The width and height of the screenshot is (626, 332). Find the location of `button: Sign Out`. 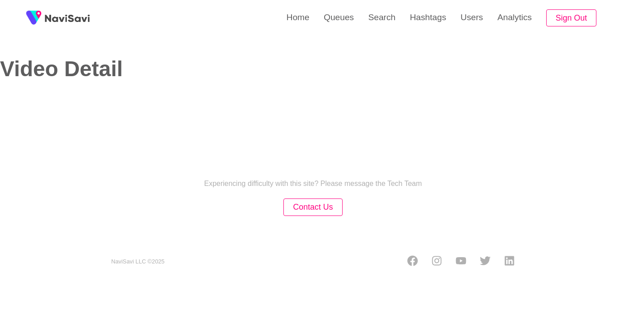

button: Sign Out is located at coordinates (572, 18).